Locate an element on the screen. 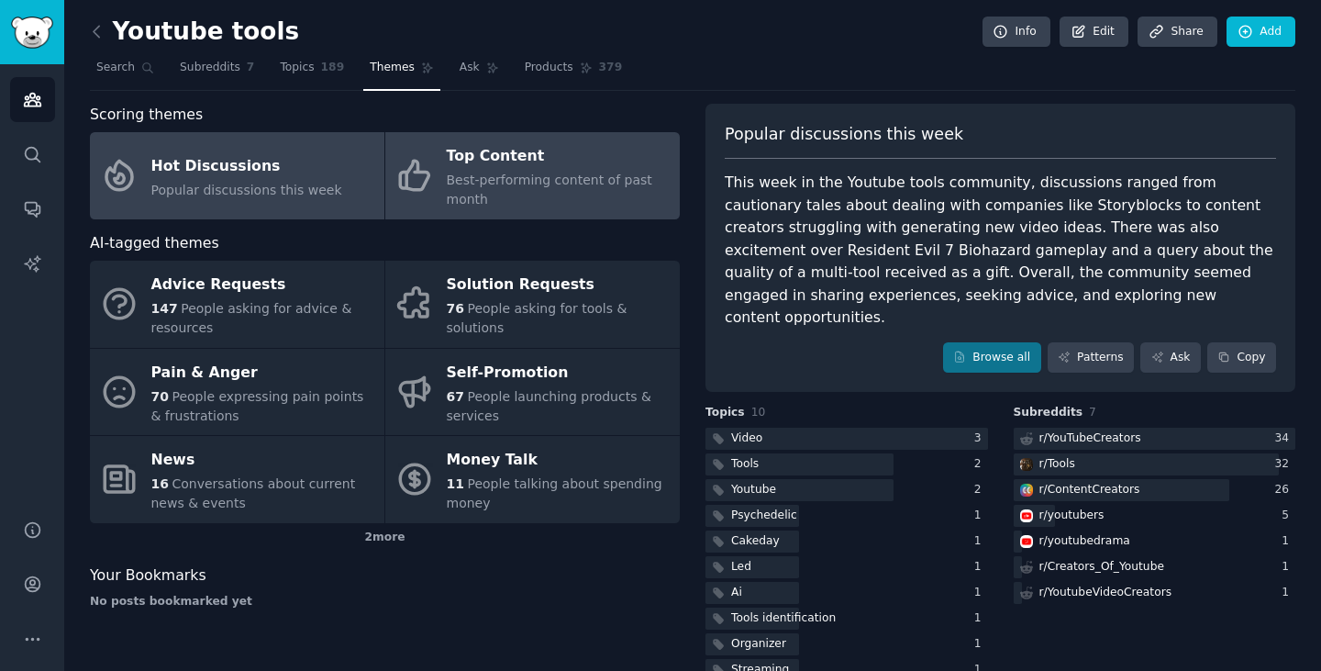 This screenshot has width=1321, height=671. div: Money Talk is located at coordinates (559, 461).